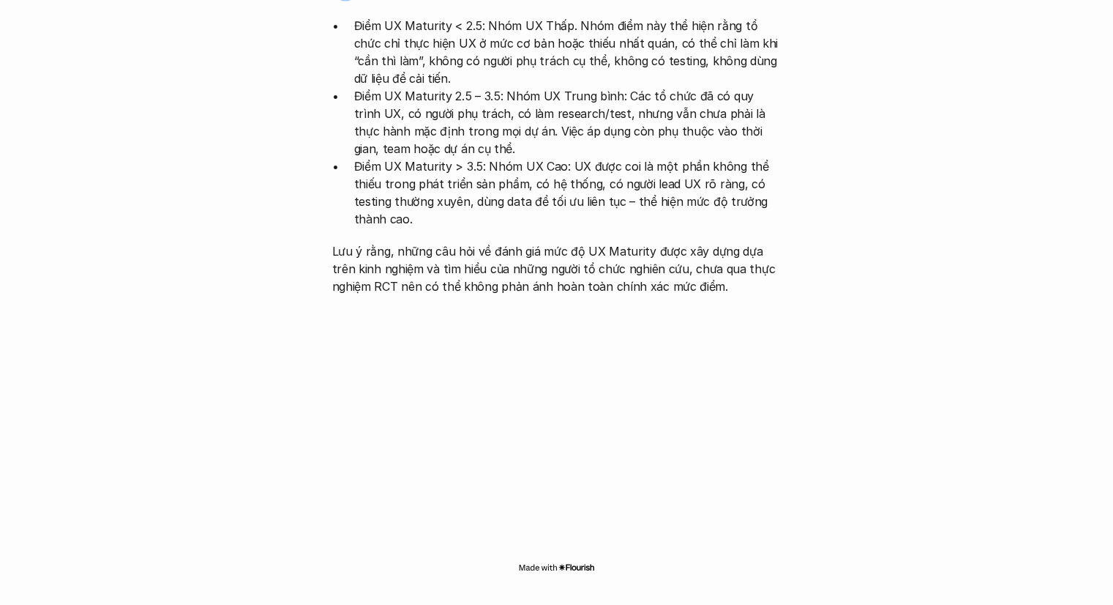  I want to click on p: Điểm UX Maturity < 2.5: Nhóm UX Thấp. Nhóm điểm này thể hiện rằng tổ chức chỉ thực hiện UX ở mức ..., so click(568, 52).